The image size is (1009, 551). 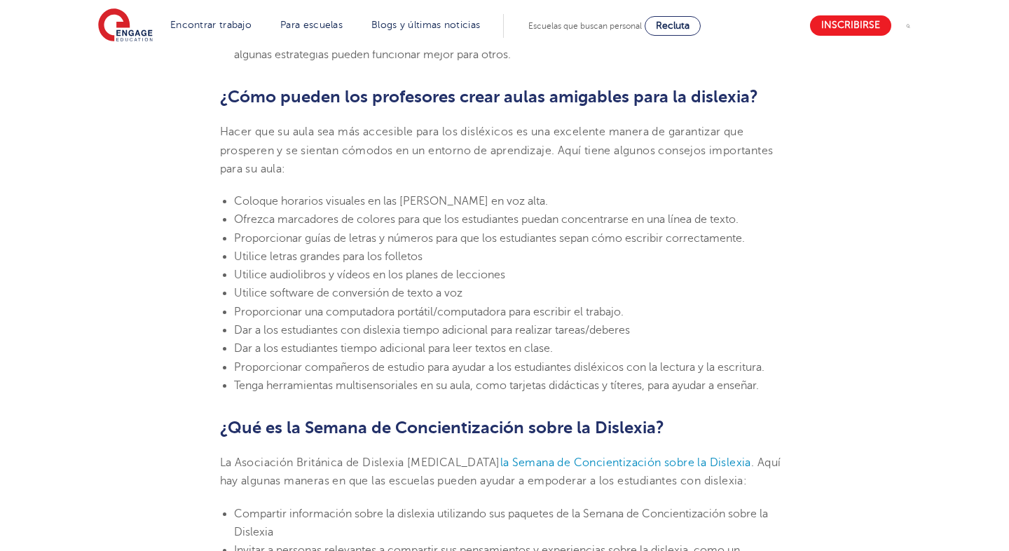 I want to click on font: ¿Qué es la Semana de Concientización sobre la Dislexia?, so click(x=442, y=428).